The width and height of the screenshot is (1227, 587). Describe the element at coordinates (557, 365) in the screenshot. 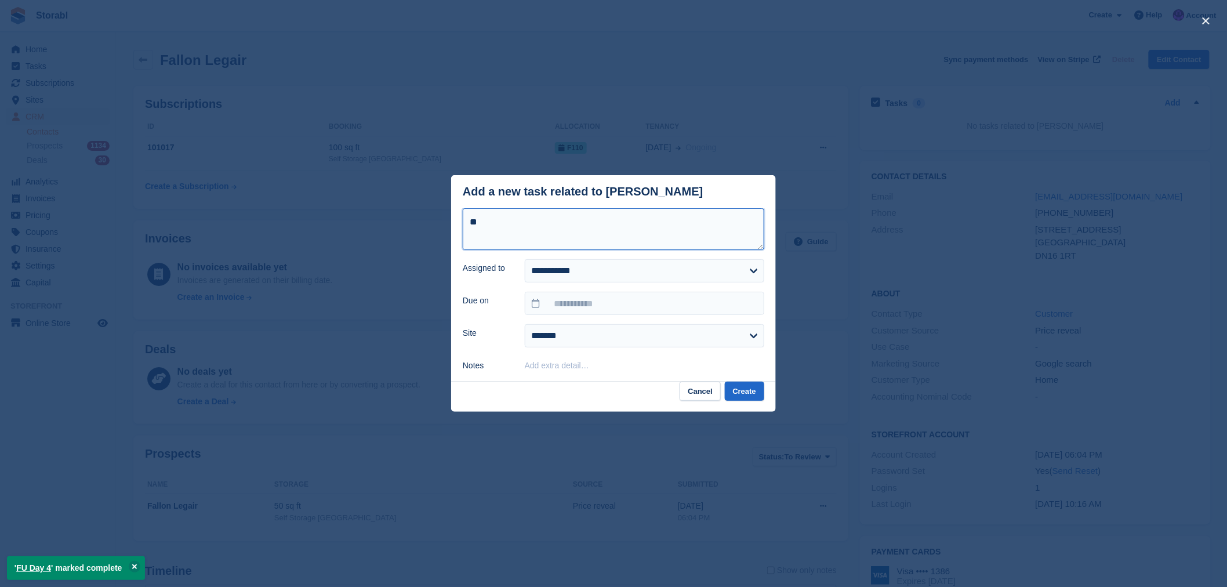

I see `button: Add extra detail…` at that location.